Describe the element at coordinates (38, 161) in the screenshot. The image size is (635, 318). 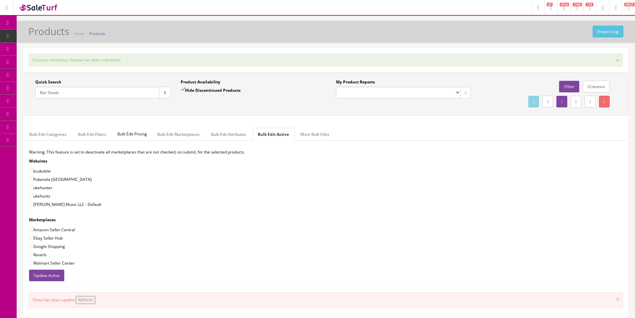
I see `strong: Websites` at that location.